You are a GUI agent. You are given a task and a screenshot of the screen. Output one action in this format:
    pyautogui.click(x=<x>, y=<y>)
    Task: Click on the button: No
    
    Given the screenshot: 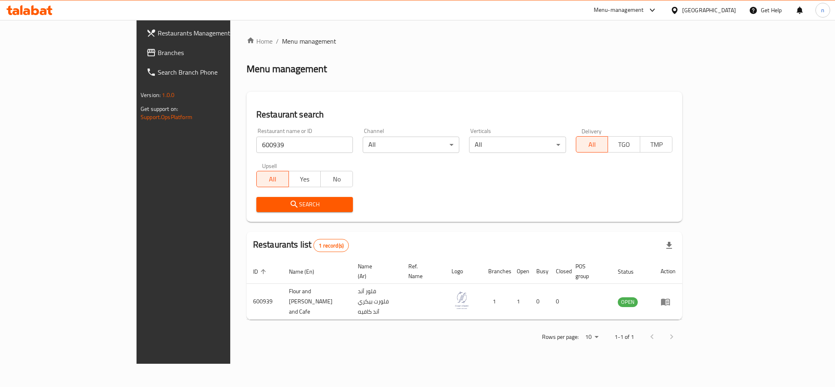 What is the action you would take?
    pyautogui.click(x=337, y=179)
    